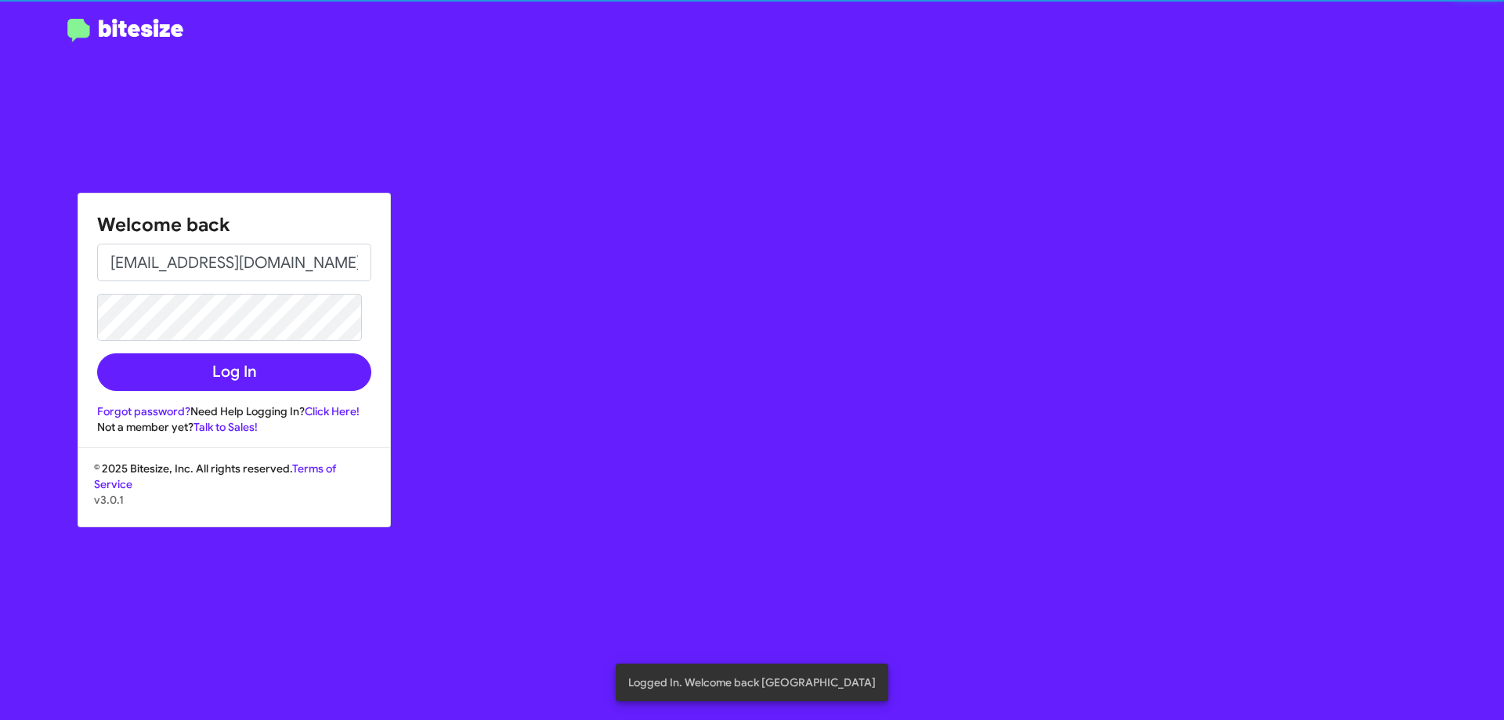  Describe the element at coordinates (234, 372) in the screenshot. I see `button: Log In` at that location.